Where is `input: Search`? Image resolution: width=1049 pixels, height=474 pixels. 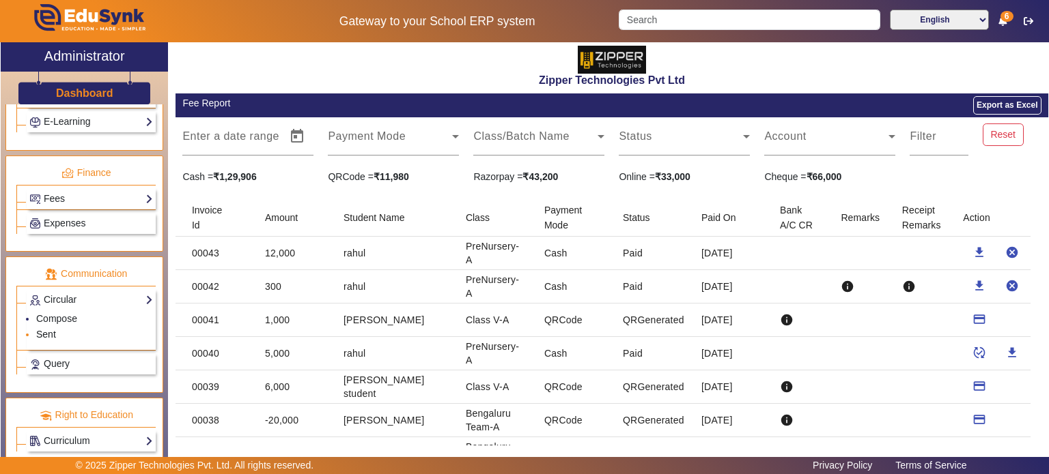
input: Search is located at coordinates (749, 20).